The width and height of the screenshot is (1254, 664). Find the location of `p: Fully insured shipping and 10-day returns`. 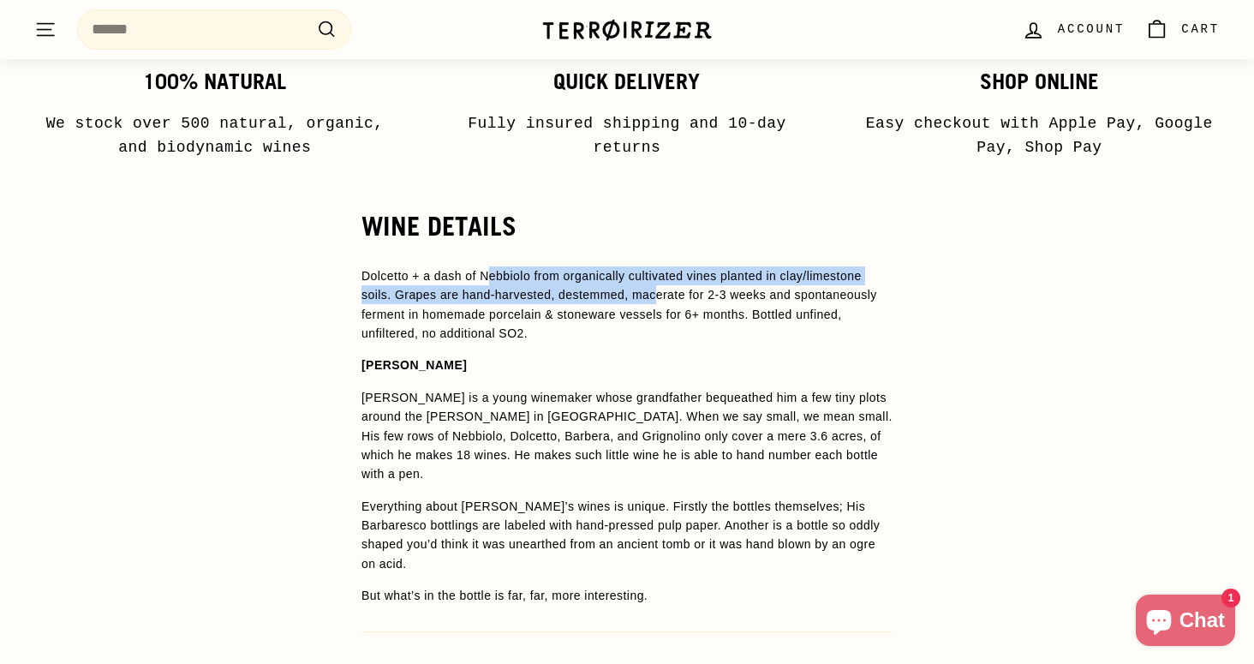

p: Fully insured shipping and 10-day returns is located at coordinates (626, 136).